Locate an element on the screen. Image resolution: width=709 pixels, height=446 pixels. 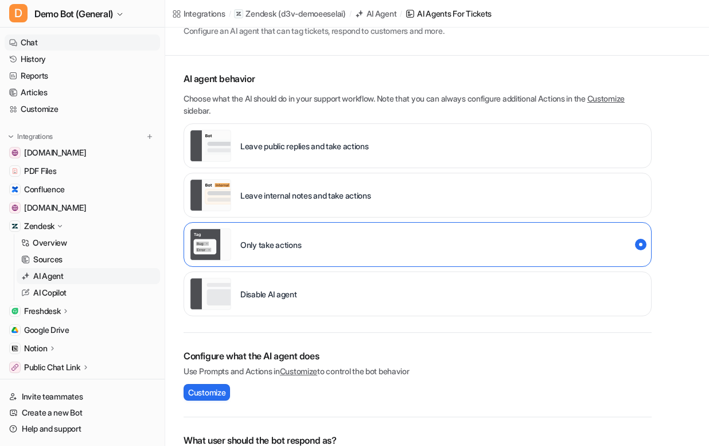
img: Public Chat Link is located at coordinates (15, 367).